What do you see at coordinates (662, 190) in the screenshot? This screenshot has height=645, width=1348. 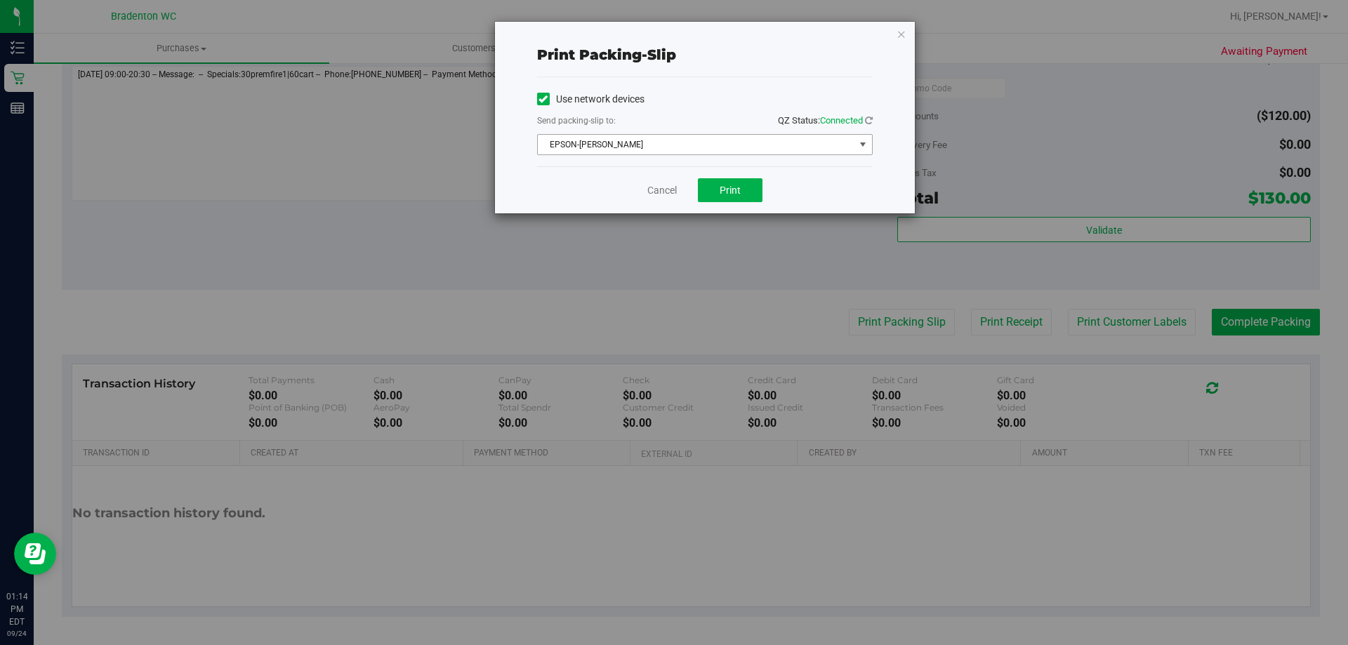 I see `a: Cancel` at bounding box center [662, 190].